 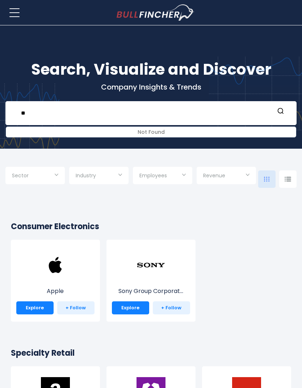 What do you see at coordinates (151, 132) in the screenshot?
I see `div: Not Found` at bounding box center [151, 132].